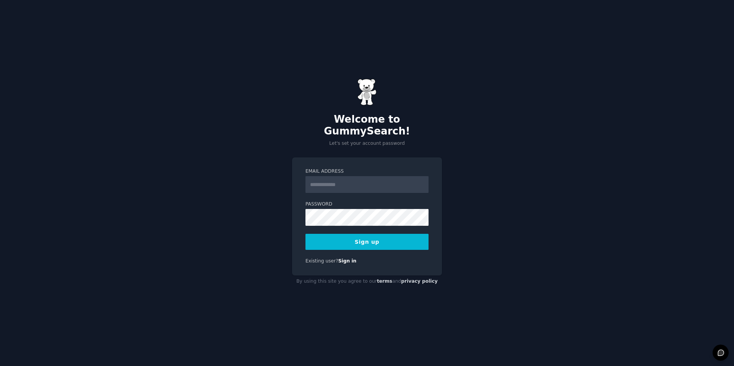 Image resolution: width=734 pixels, height=366 pixels. What do you see at coordinates (385, 281) in the screenshot?
I see `a: terms` at bounding box center [385, 281].